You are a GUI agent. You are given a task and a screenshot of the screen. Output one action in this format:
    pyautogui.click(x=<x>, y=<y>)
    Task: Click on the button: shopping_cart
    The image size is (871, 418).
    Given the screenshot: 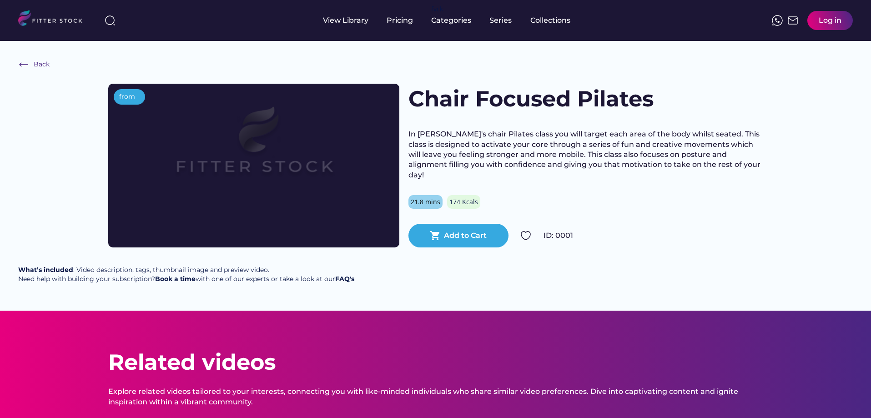 What is the action you would take?
    pyautogui.click(x=435, y=235)
    